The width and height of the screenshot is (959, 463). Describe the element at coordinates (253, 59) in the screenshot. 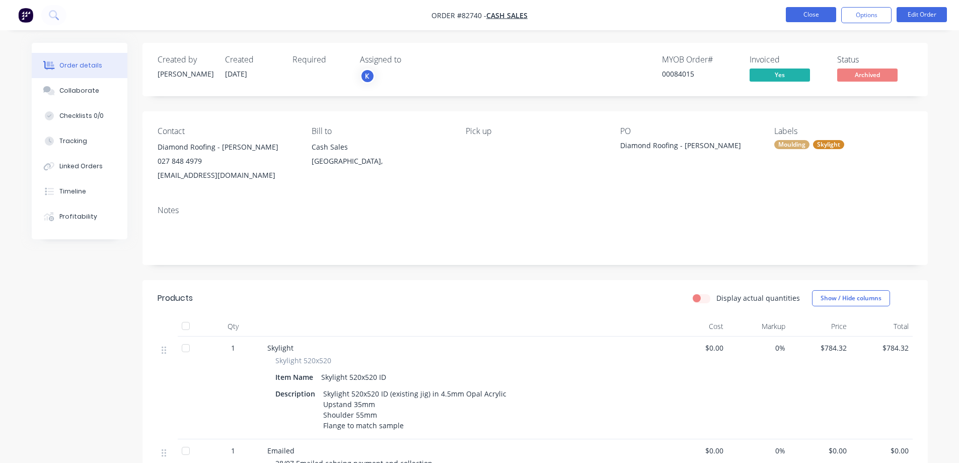

I see `div: Created` at that location.